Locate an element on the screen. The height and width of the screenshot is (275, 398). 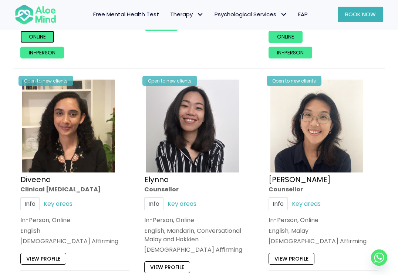
a: EAP is located at coordinates (303, 14).